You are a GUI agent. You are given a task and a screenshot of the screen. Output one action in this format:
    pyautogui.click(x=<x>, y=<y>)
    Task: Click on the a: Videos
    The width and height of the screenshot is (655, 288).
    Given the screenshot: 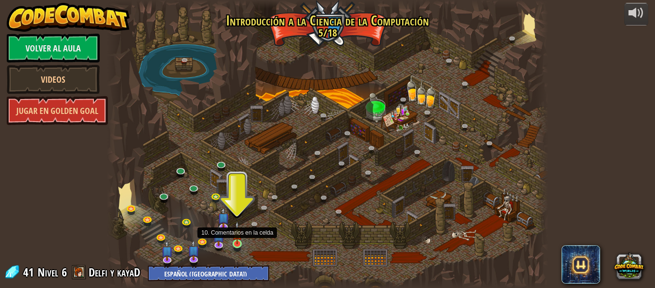 What is the action you would take?
    pyautogui.click(x=53, y=79)
    